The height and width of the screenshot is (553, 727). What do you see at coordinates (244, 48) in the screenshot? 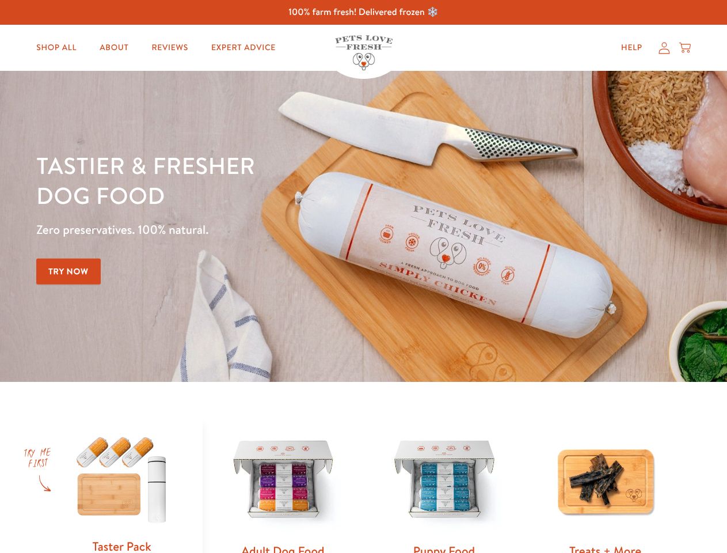
I see `a: Expert Advice` at bounding box center [244, 48].